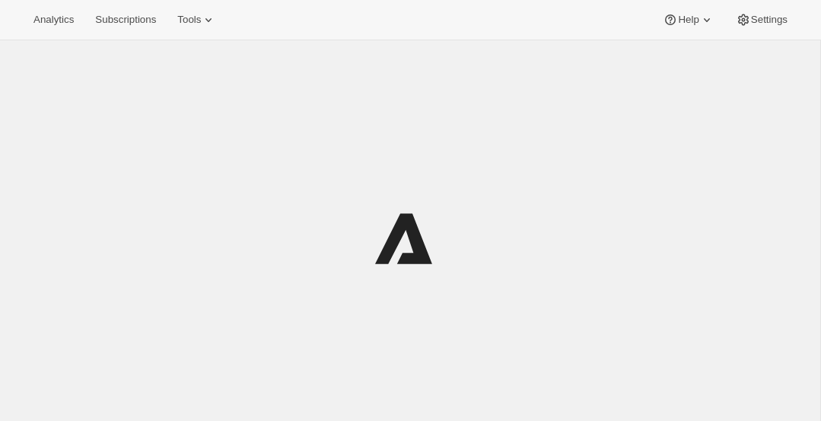 The height and width of the screenshot is (421, 821). What do you see at coordinates (126, 20) in the screenshot?
I see `button: Subscriptions` at bounding box center [126, 20].